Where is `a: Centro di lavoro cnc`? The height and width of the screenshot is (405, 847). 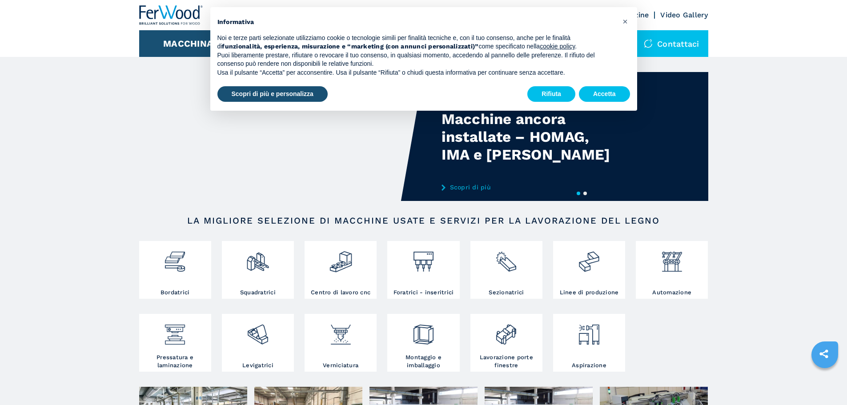 a: Centro di lavoro cnc is located at coordinates (341, 270).